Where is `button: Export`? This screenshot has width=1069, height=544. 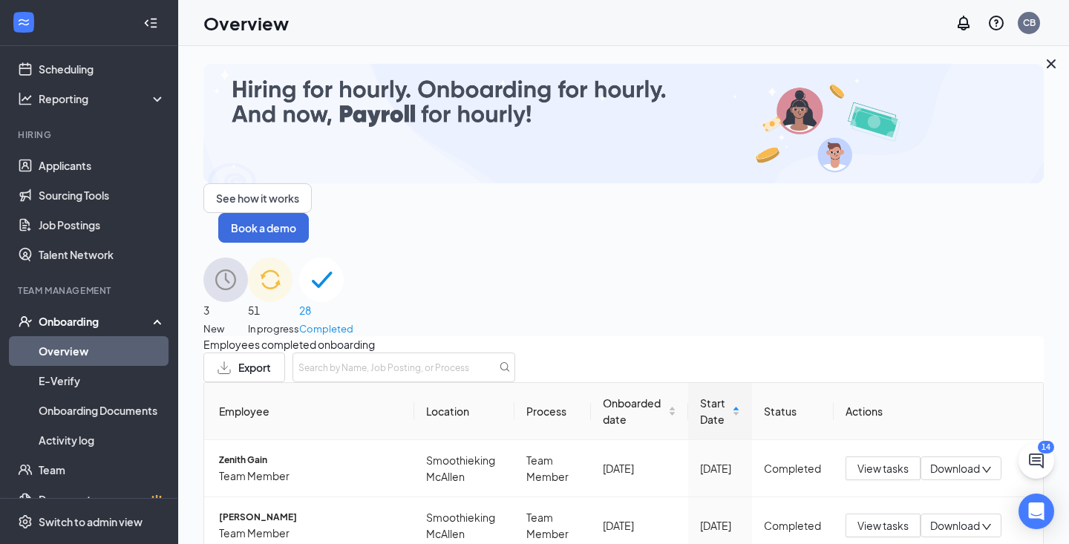
button: Export is located at coordinates (244, 367).